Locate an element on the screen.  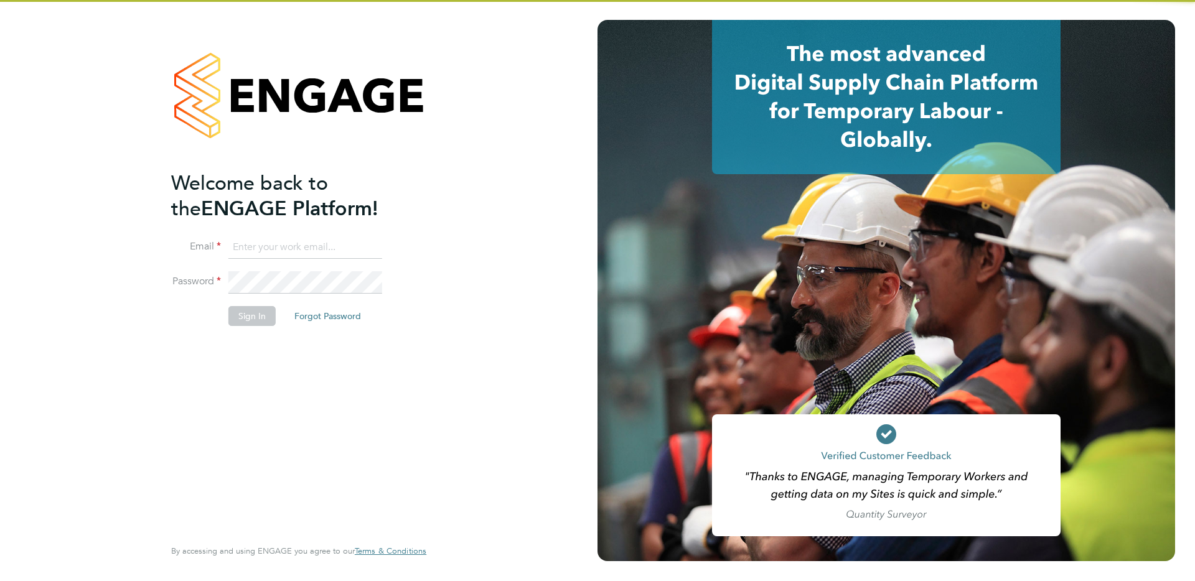
label: Password is located at coordinates (196, 281).